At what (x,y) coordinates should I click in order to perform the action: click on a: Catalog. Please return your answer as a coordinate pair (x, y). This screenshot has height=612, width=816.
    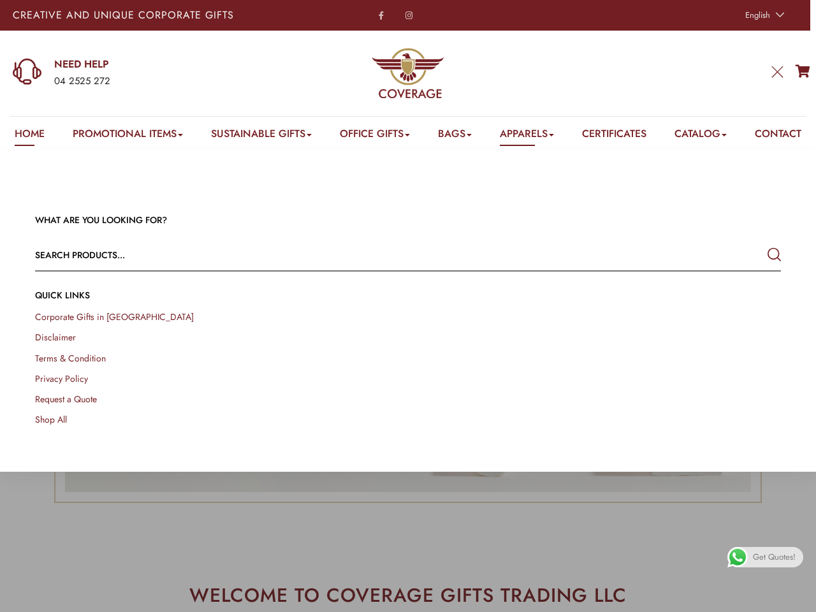
    Looking at the image, I should click on (701, 136).